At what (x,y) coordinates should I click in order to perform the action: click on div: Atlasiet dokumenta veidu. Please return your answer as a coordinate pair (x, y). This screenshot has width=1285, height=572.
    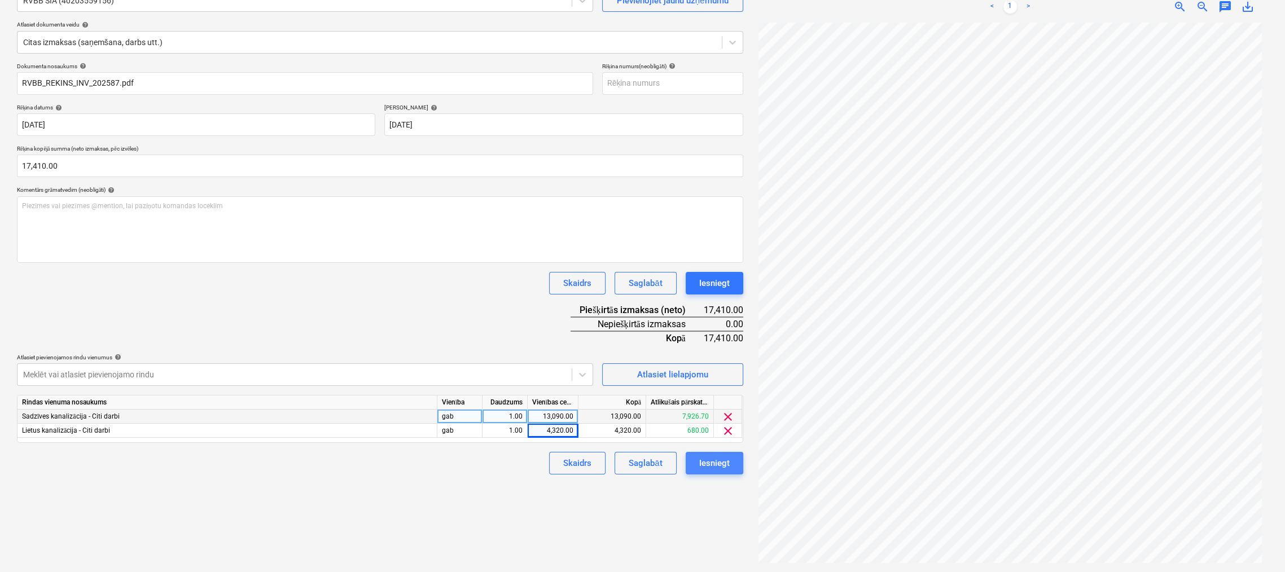
    Looking at the image, I should click on (380, 24).